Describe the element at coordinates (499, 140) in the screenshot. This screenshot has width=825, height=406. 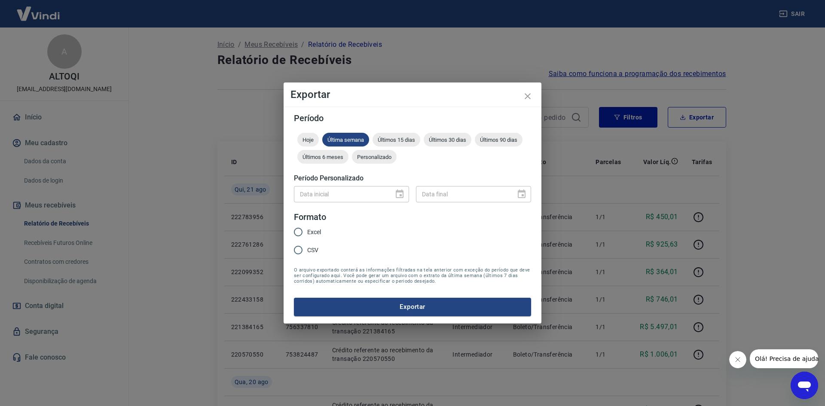
I see `div: Últimos 90 dias` at that location.